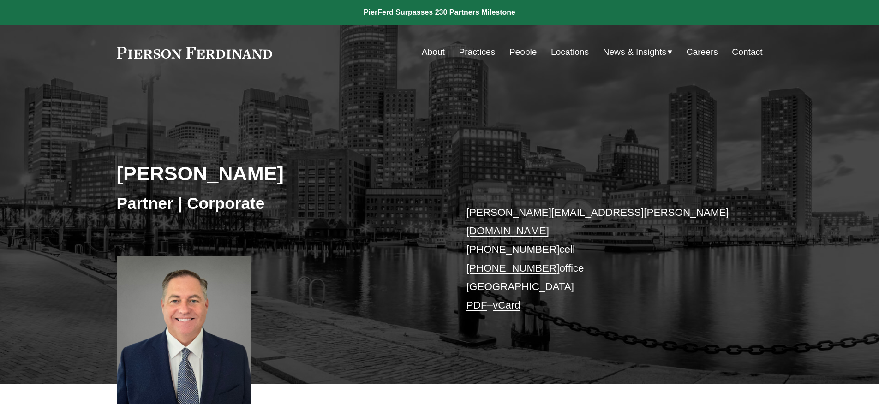 The height and width of the screenshot is (404, 879). I want to click on a: Locations, so click(570, 52).